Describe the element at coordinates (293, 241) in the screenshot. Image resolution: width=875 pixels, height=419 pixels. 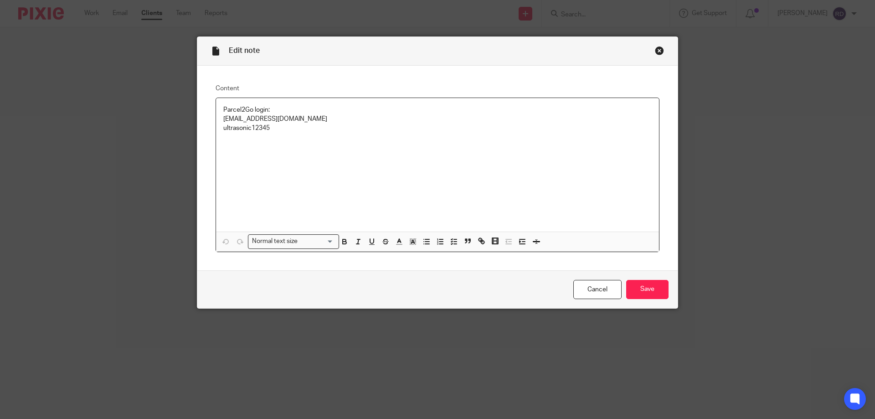
I see `div: Search for option` at that location.